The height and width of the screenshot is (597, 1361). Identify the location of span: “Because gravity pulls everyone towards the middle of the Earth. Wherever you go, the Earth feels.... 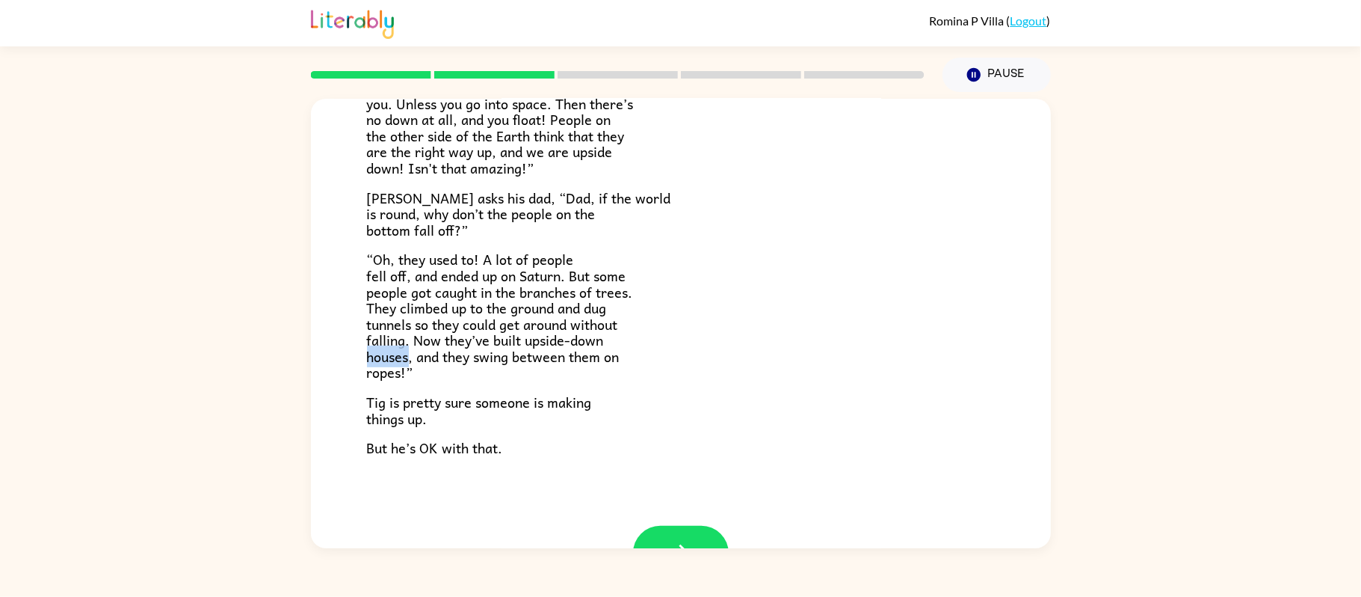
(500, 111).